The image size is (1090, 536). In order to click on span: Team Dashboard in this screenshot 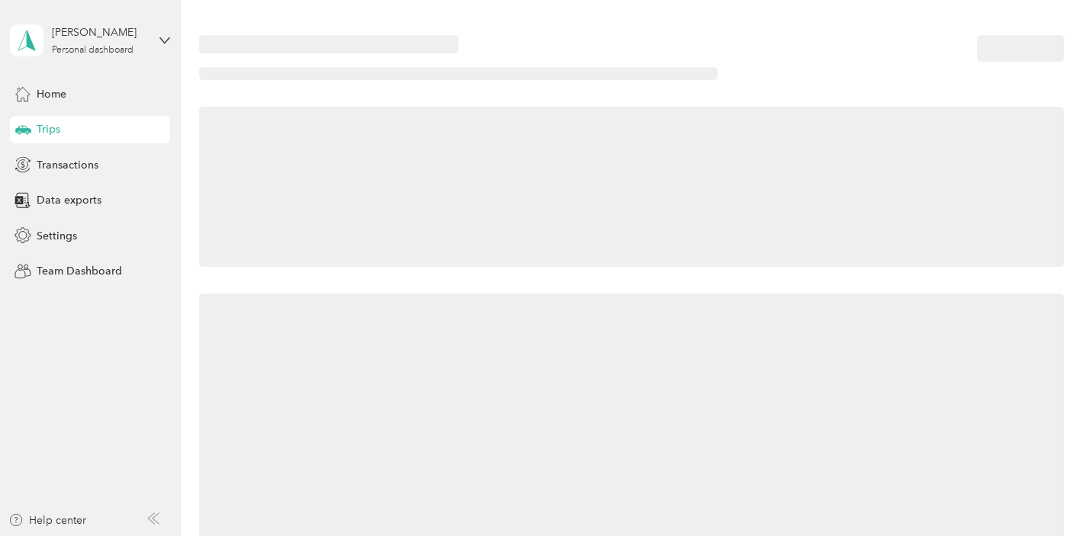, I will do `click(79, 271)`.